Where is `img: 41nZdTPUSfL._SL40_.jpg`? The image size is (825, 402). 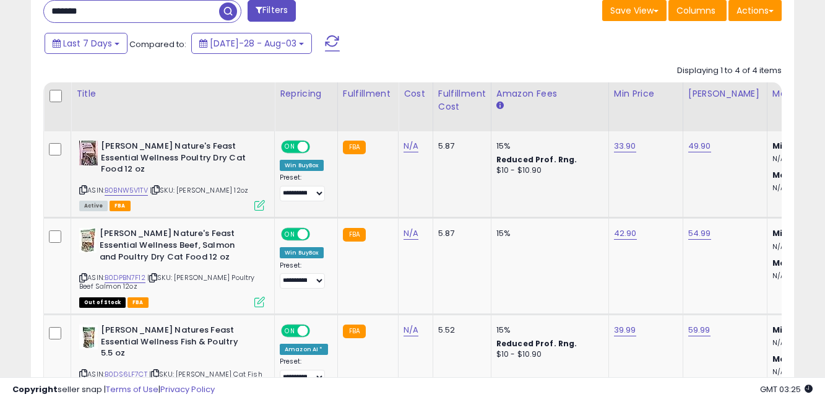 img: 41nZdTPUSfL._SL40_.jpg is located at coordinates (89, 337).